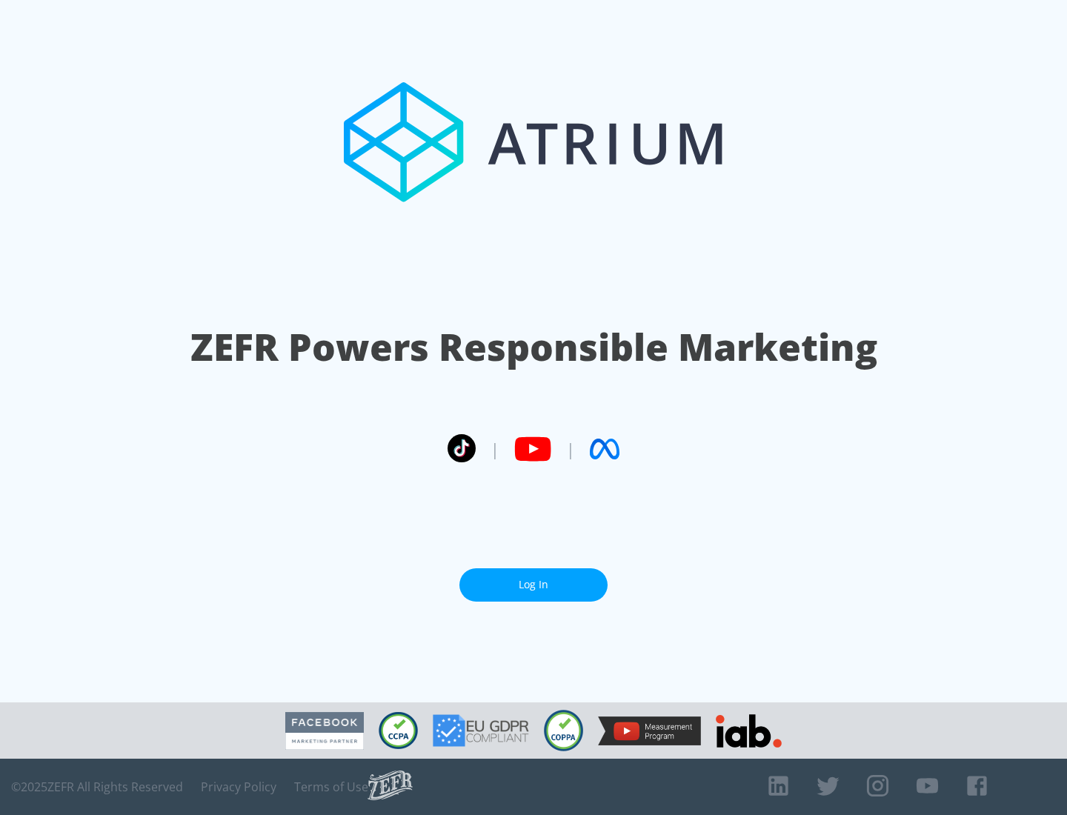 The image size is (1067, 815). Describe the element at coordinates (331, 787) in the screenshot. I see `a: Terms of Use` at that location.